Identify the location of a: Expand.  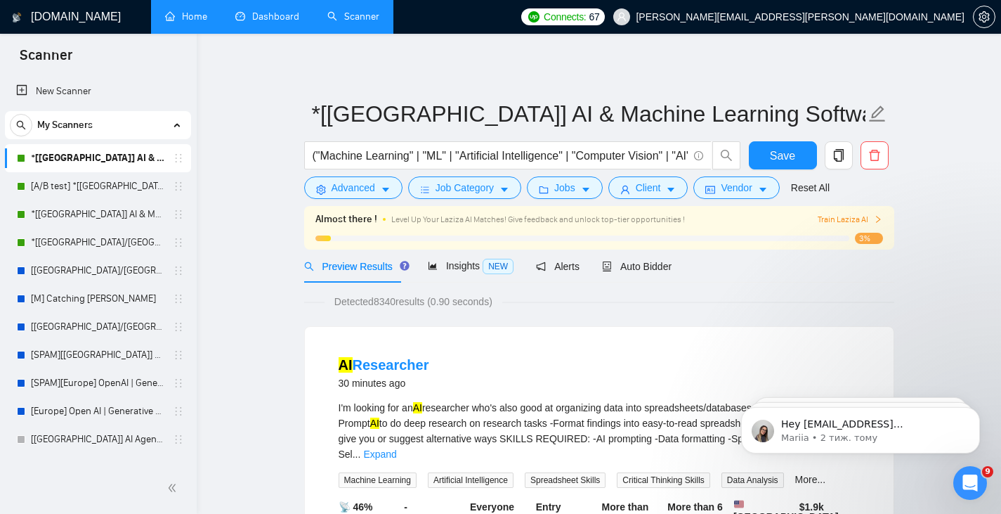
(379, 454).